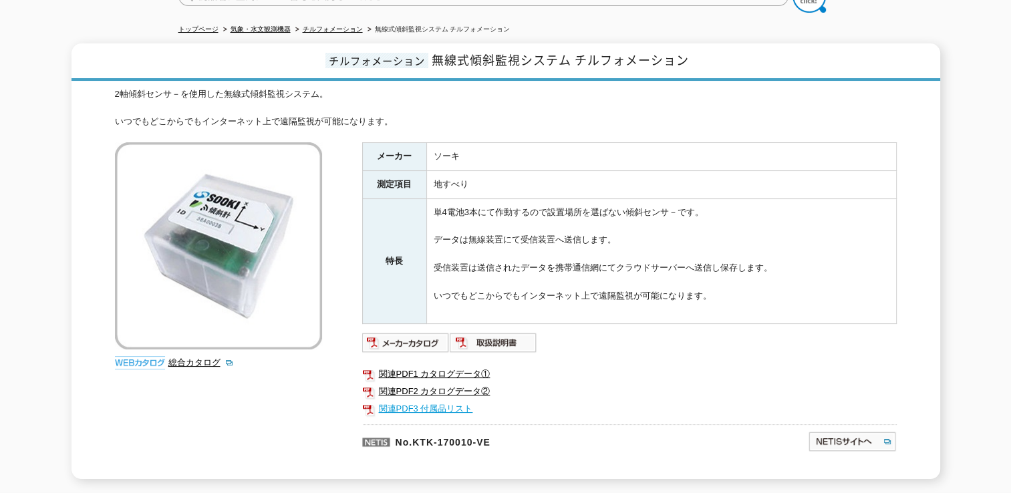 The width and height of the screenshot is (1011, 493). I want to click on a: トップページ, so click(198, 29).